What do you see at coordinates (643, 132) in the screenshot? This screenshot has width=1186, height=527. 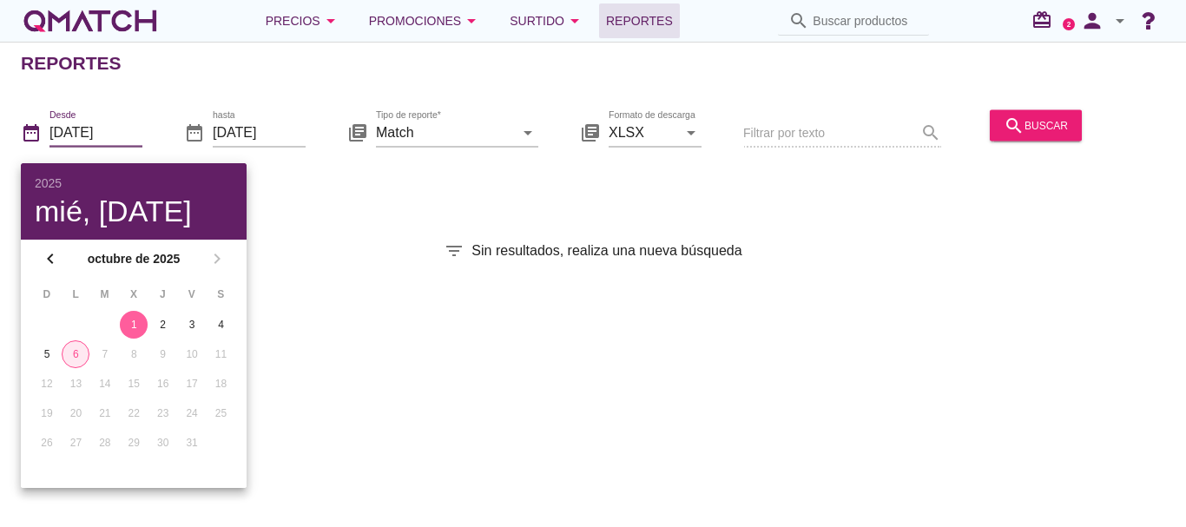 I see `input: Formato de descarga` at bounding box center [643, 132].